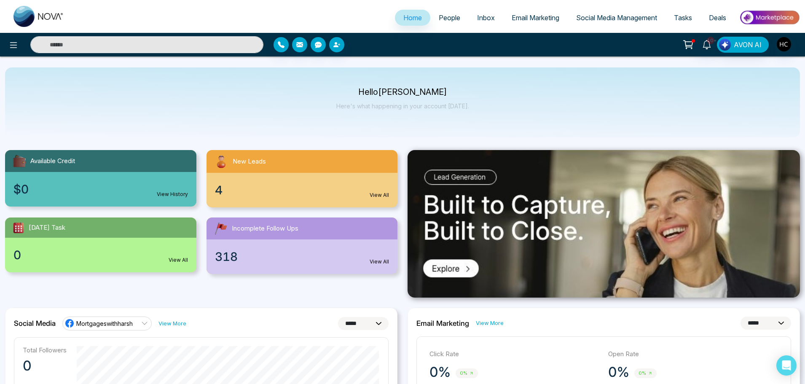 The width and height of the screenshot is (805, 384). I want to click on a: 10+, so click(707, 44).